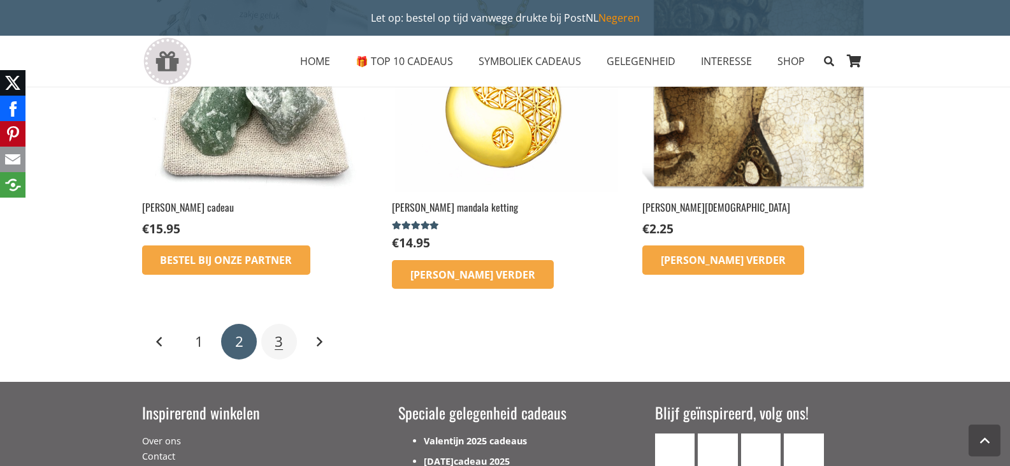 The image size is (1010, 466). Describe the element at coordinates (315, 61) in the screenshot. I see `a: HOMEHOME Menu` at that location.